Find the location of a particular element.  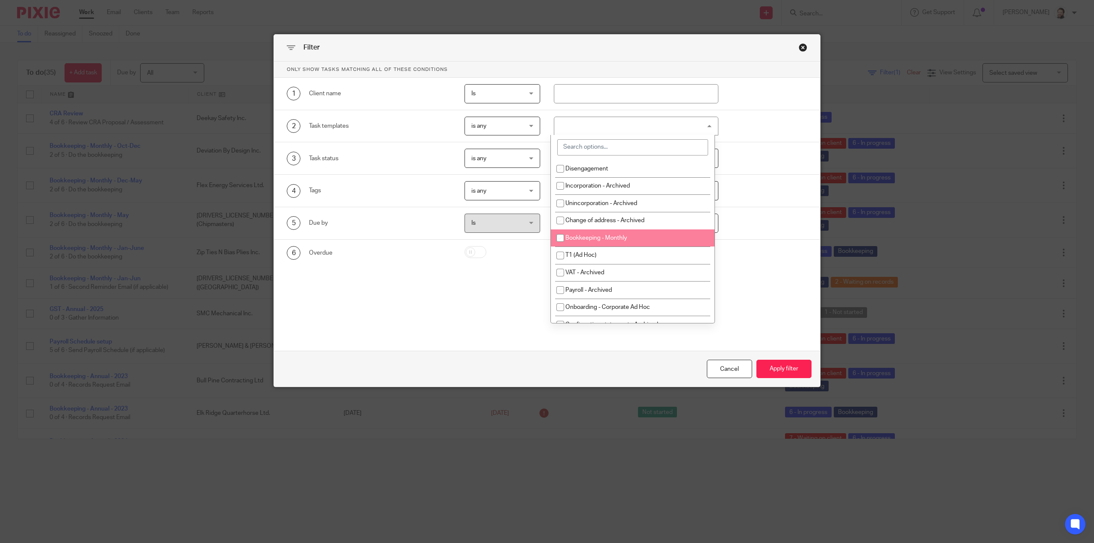

div: 6 is located at coordinates (294, 253).